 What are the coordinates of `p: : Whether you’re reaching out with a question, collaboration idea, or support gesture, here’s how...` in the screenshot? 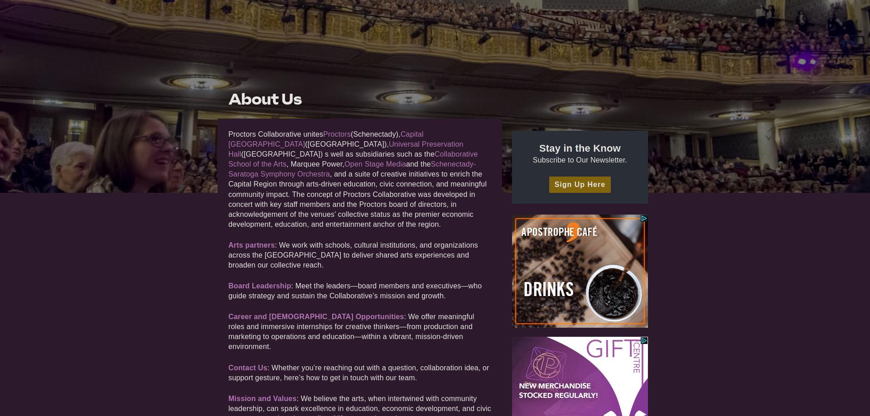 It's located at (360, 373).